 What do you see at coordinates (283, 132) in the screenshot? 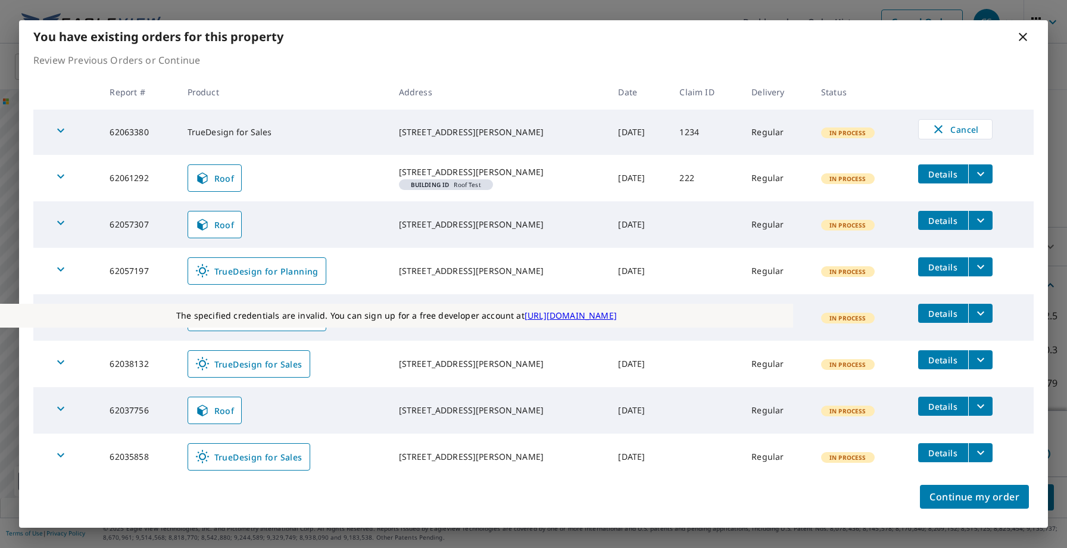
I see `td: TrueDesign for Sales` at bounding box center [283, 132].